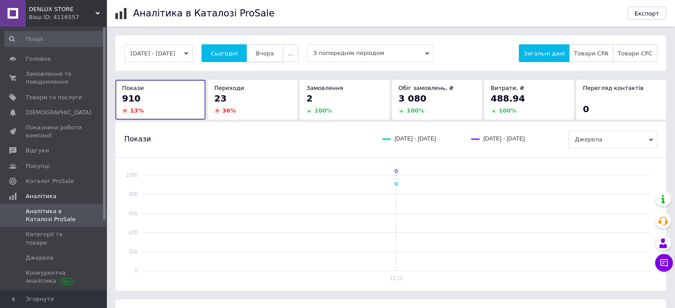  I want to click on button: Товари CPA, so click(590, 53).